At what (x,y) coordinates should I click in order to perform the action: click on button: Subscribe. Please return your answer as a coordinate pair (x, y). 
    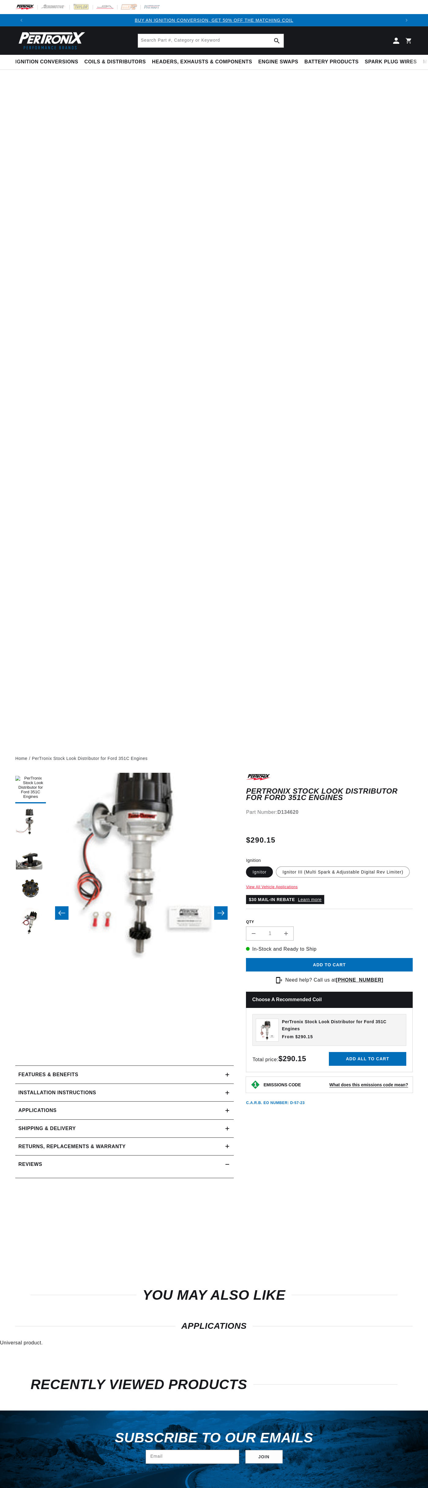
    Looking at the image, I should click on (264, 1456).